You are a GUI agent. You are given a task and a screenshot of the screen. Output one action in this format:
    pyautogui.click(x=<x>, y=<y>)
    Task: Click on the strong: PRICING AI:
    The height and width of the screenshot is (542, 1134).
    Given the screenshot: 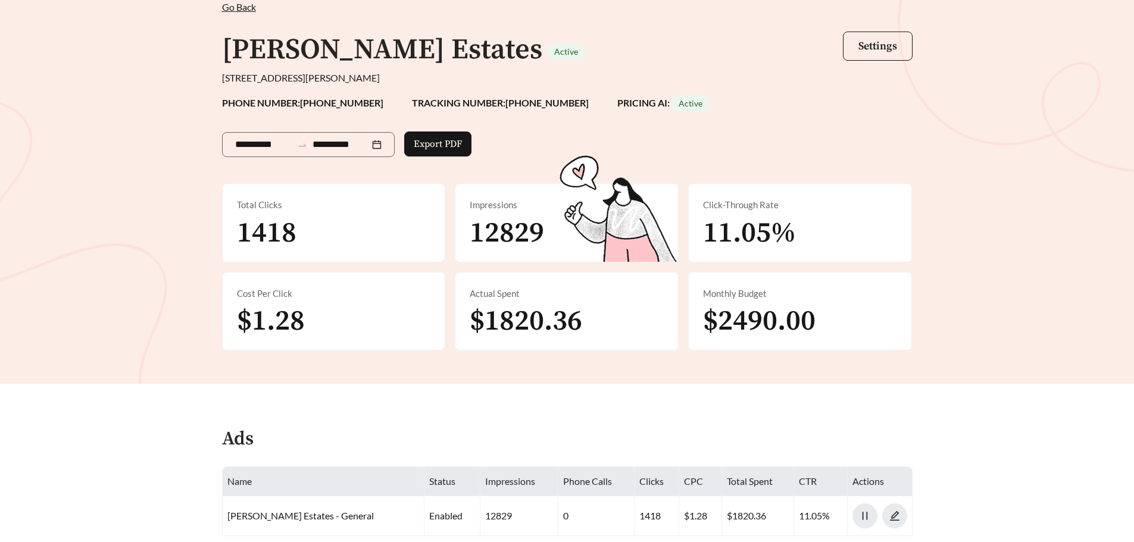 What is the action you would take?
    pyautogui.click(x=663, y=102)
    